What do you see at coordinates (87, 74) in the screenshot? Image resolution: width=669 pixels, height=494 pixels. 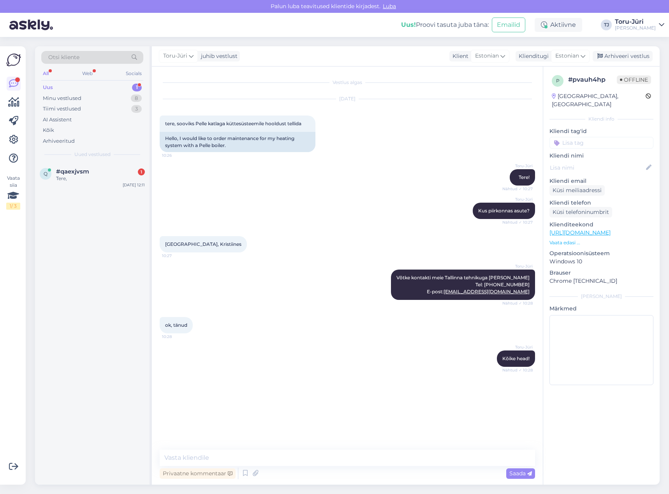 I see `div: Web` at bounding box center [87, 74].